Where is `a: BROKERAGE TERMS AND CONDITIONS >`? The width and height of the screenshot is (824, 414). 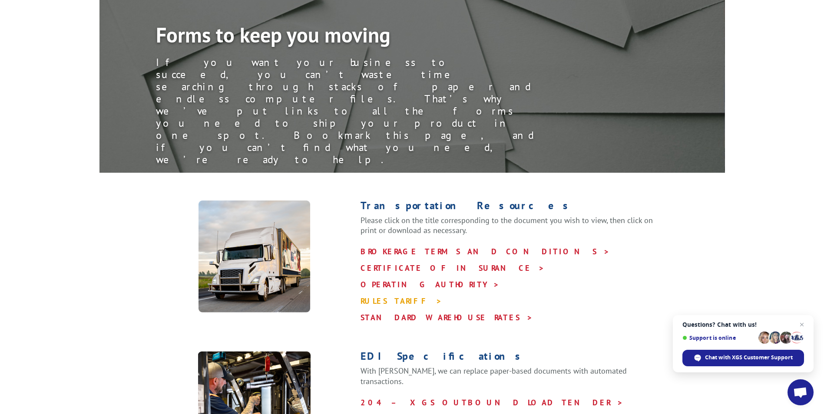
a: BROKERAGE TERMS AND CONDITIONS > is located at coordinates (485, 251).